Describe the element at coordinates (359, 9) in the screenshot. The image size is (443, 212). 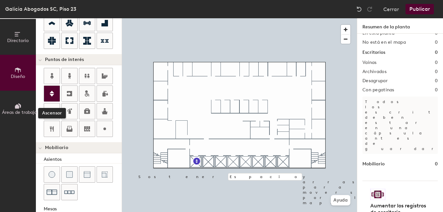
I see `img: Deshacer` at that location.